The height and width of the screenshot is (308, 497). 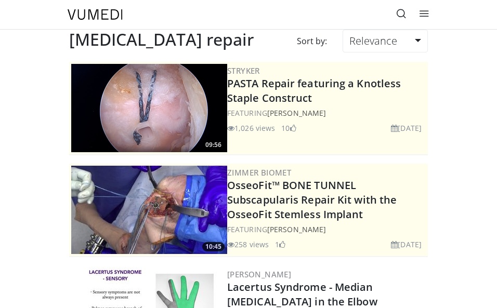 What do you see at coordinates (373, 41) in the screenshot?
I see `span: Relevance` at bounding box center [373, 41].